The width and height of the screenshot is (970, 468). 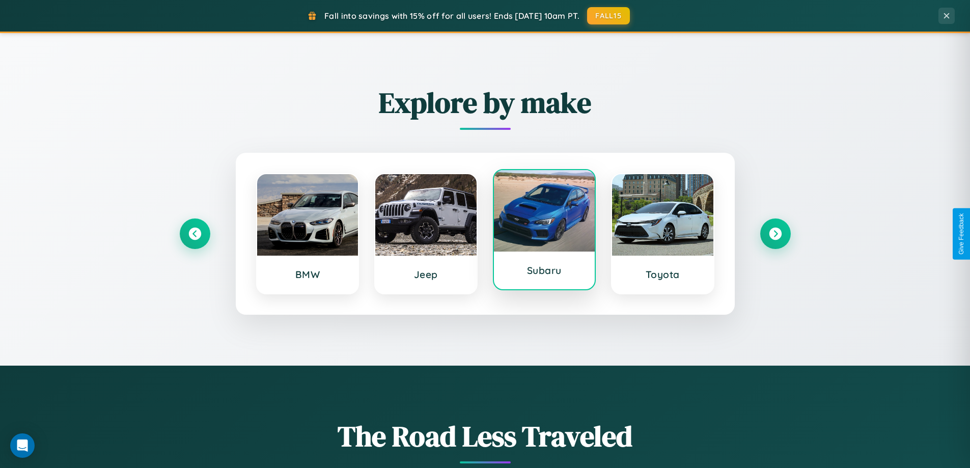 What do you see at coordinates (662, 274) in the screenshot?
I see `h3: Toyota` at bounding box center [662, 274].